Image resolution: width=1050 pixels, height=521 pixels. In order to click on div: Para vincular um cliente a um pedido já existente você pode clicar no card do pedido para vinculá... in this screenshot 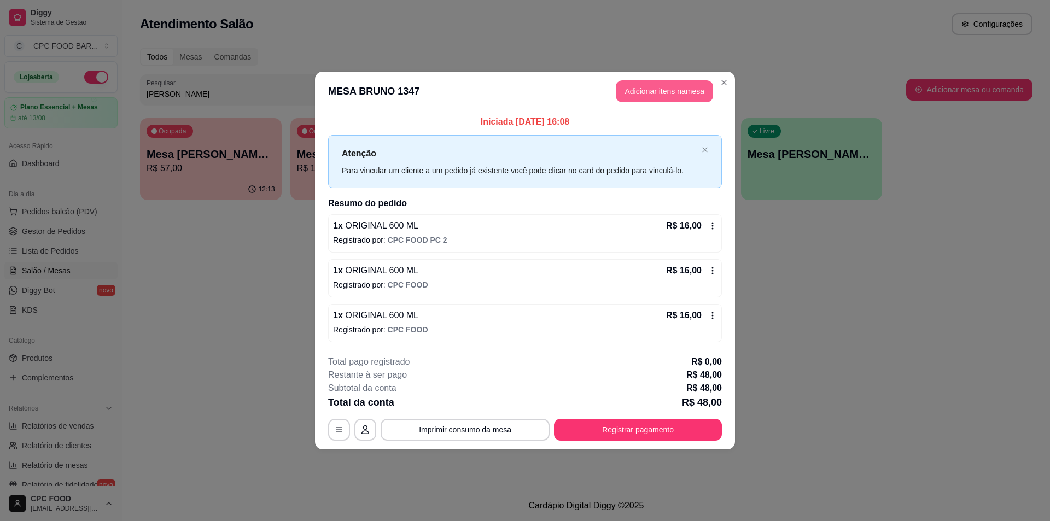, I will do `click(520, 171)`.